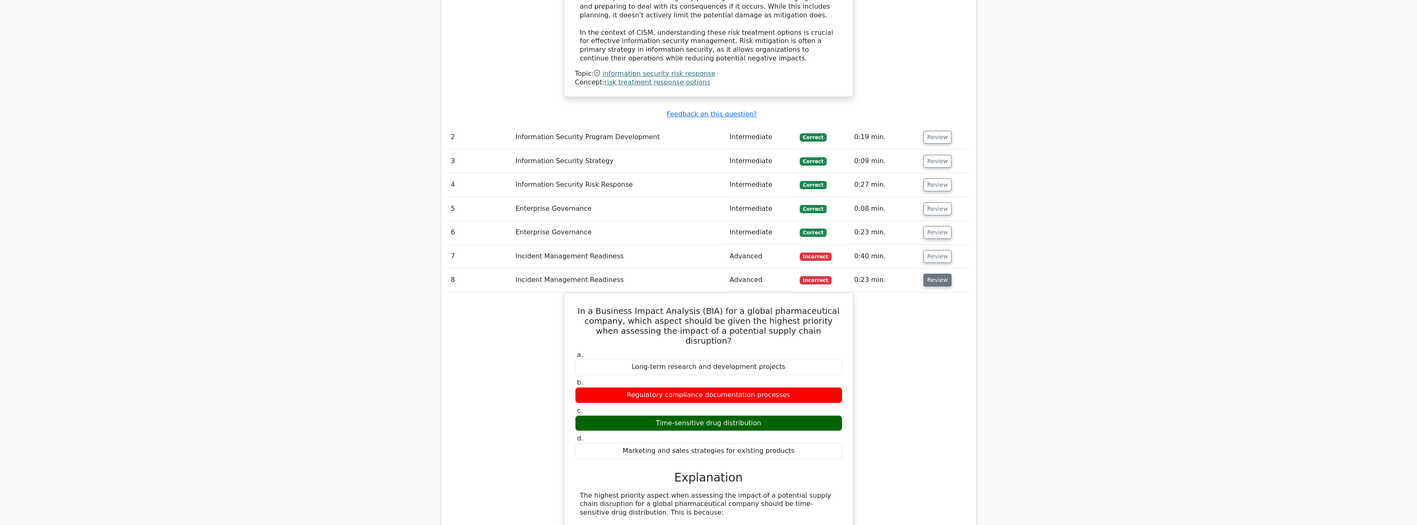  Describe the element at coordinates (886, 209) in the screenshot. I see `td: 0:08 min.` at that location.